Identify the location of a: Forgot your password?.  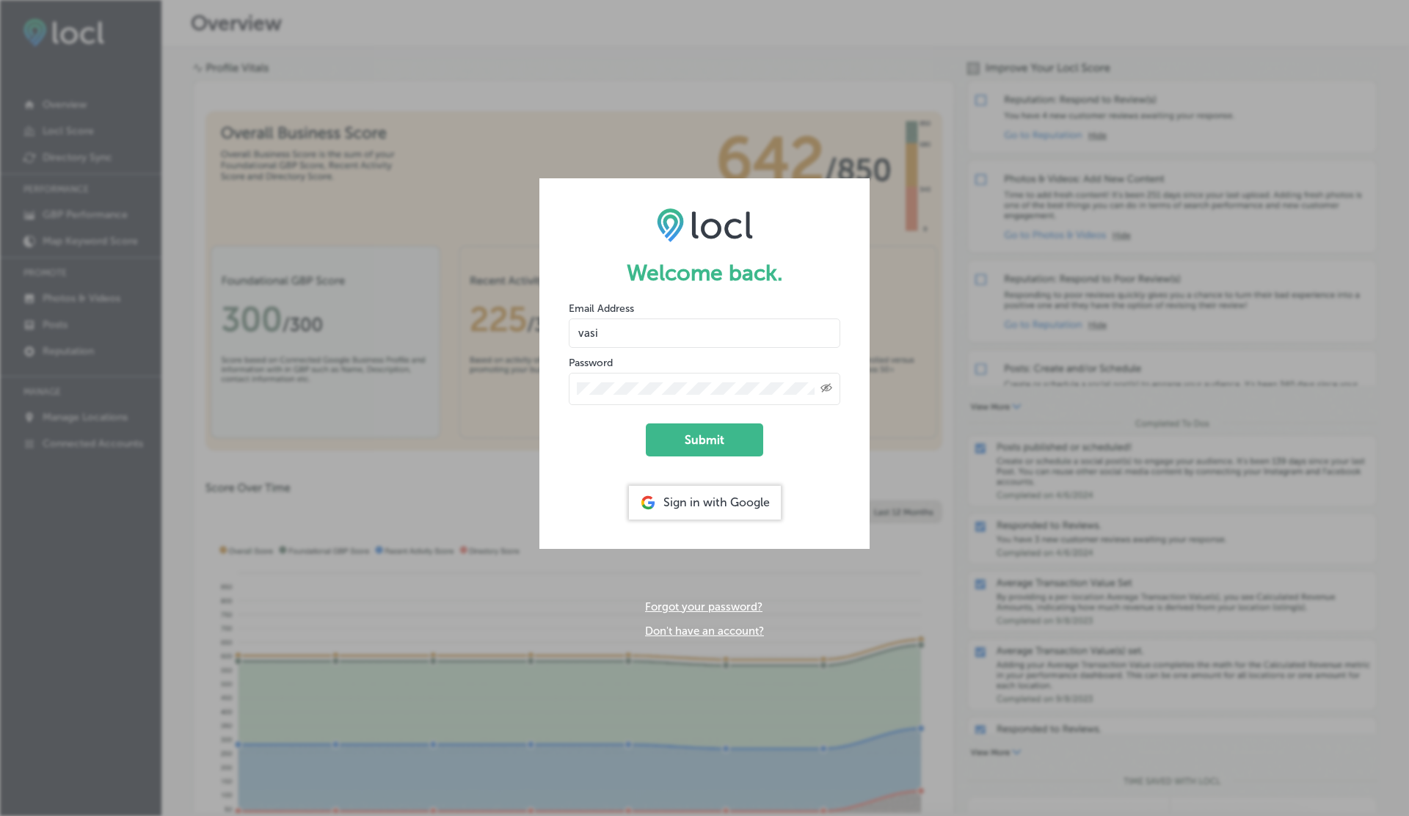
(704, 607).